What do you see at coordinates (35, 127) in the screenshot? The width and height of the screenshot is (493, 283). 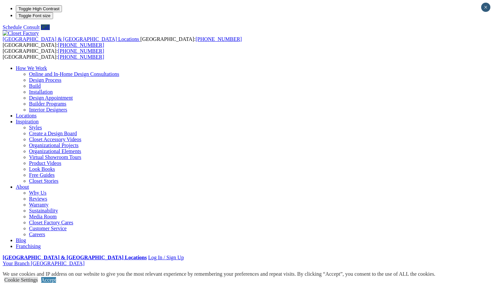 I see `a: Styles` at bounding box center [35, 127].